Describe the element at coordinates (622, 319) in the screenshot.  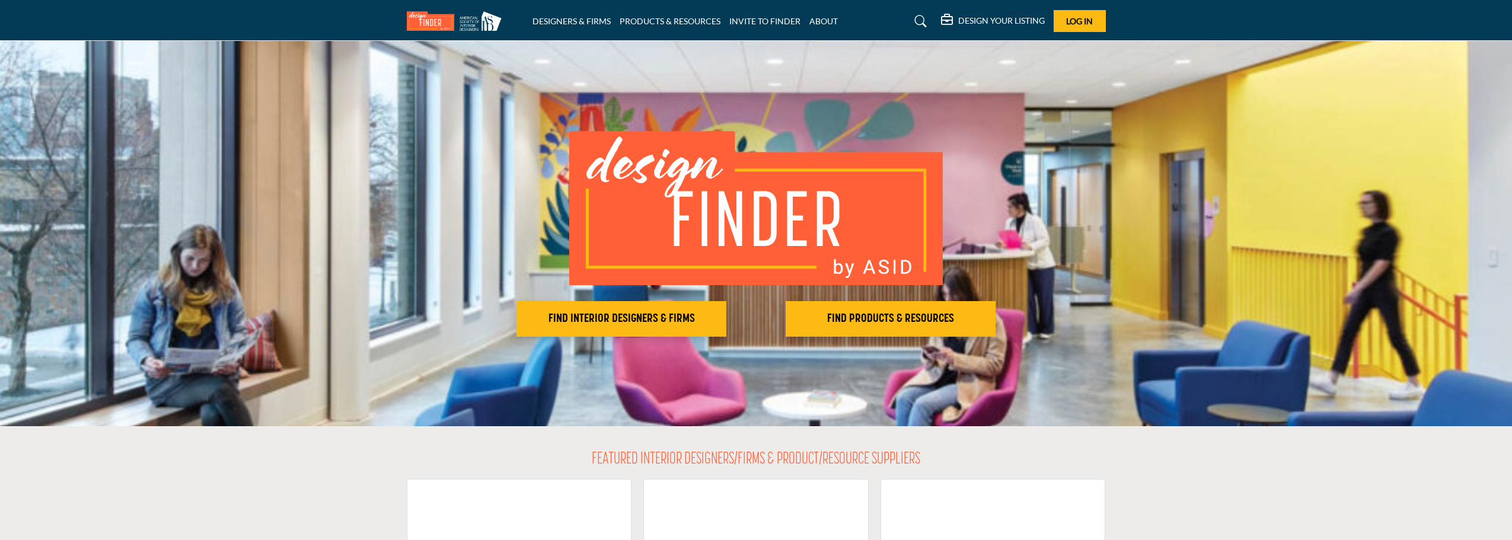
I see `button: FIND INTERIOR DESIGNERS & FIRMS` at that location.